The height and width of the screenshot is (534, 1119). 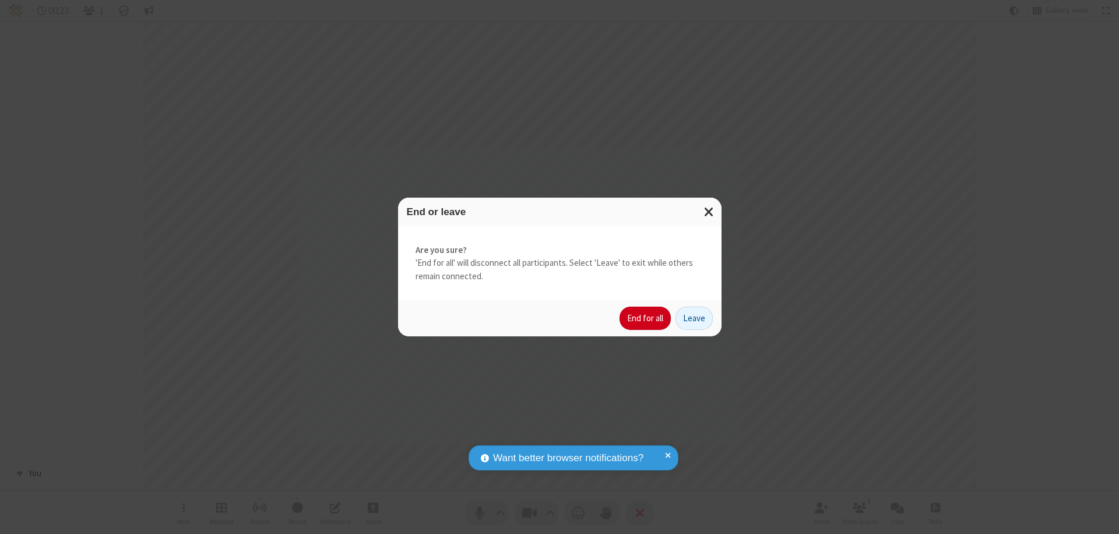 What do you see at coordinates (560, 264) in the screenshot?
I see `div: 'End for all' will disconnect all participants. Select 'Leave' to exit while others remain connec...` at bounding box center [560, 264].